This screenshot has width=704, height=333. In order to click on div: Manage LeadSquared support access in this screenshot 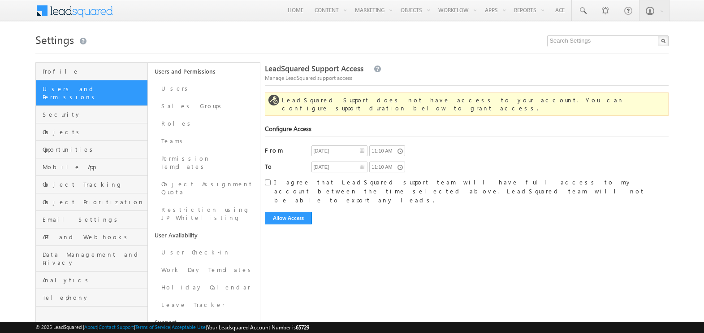, I will do `click(467, 78)`.